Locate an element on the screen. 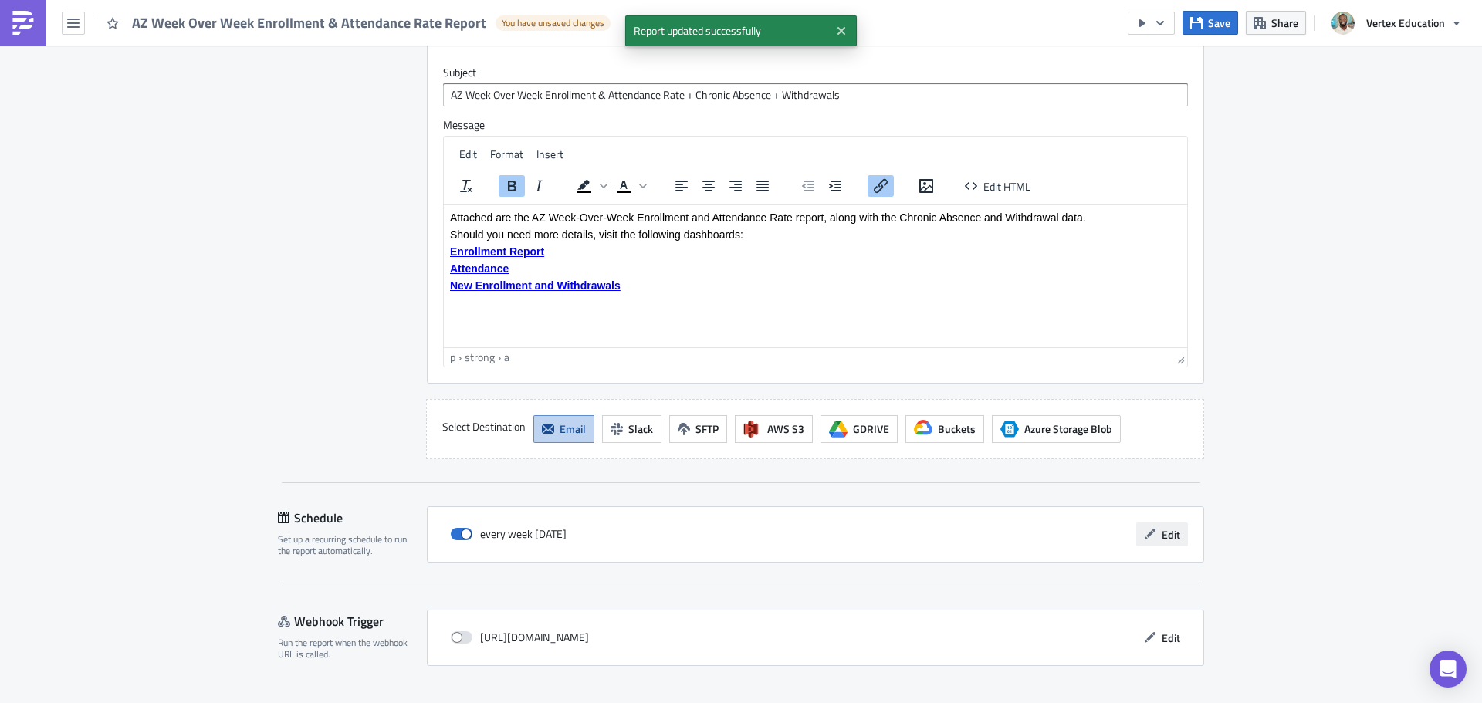  div: Resize is located at coordinates (1178, 357).